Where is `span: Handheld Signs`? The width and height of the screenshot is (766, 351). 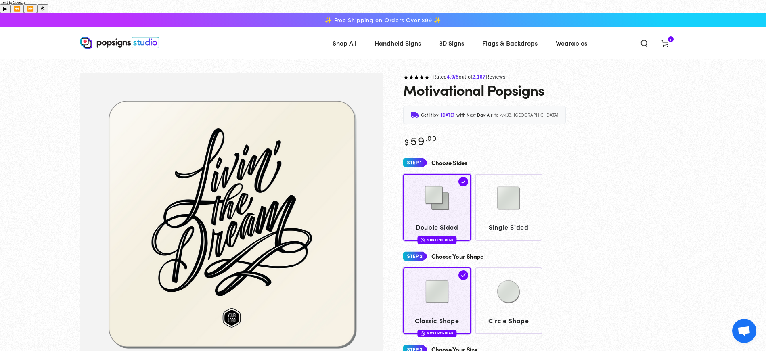
span: Handheld Signs is located at coordinates (397, 43).